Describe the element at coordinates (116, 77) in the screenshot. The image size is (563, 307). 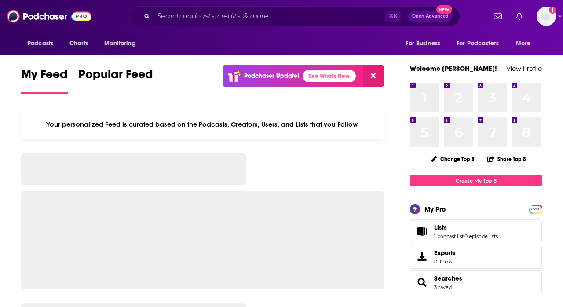
I see `span: Popular Feed` at that location.